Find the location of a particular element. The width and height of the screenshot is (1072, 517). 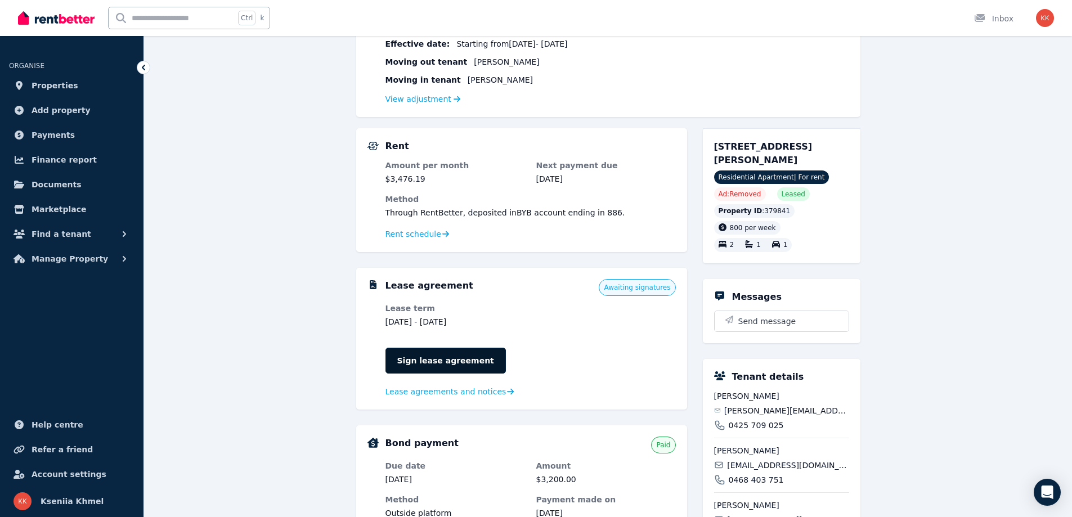

span: Finance report is located at coordinates (64, 160).